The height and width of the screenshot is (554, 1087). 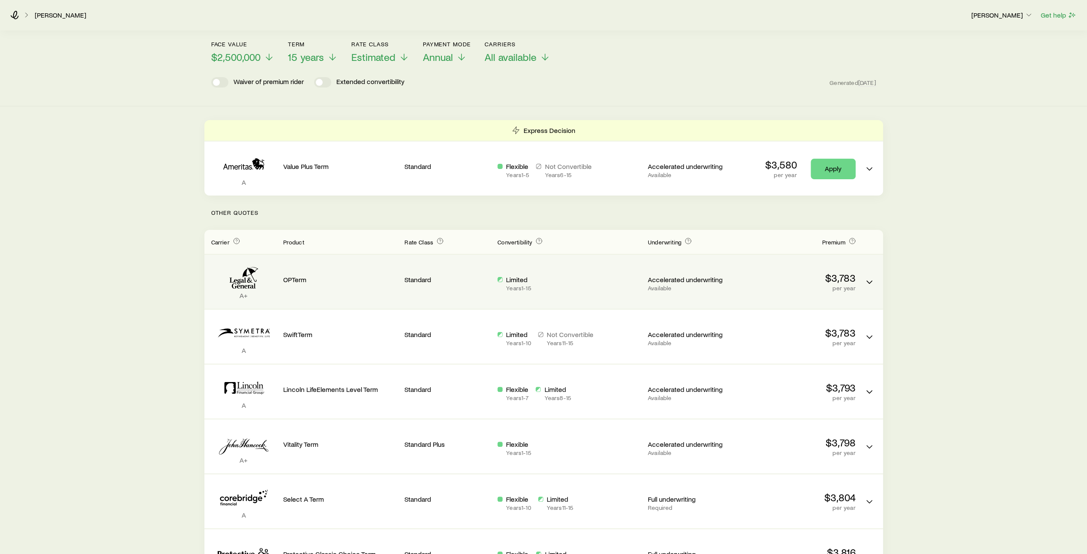 What do you see at coordinates (341, 389) in the screenshot?
I see `p: Lincoln LifeElements Level Term` at bounding box center [341, 389].